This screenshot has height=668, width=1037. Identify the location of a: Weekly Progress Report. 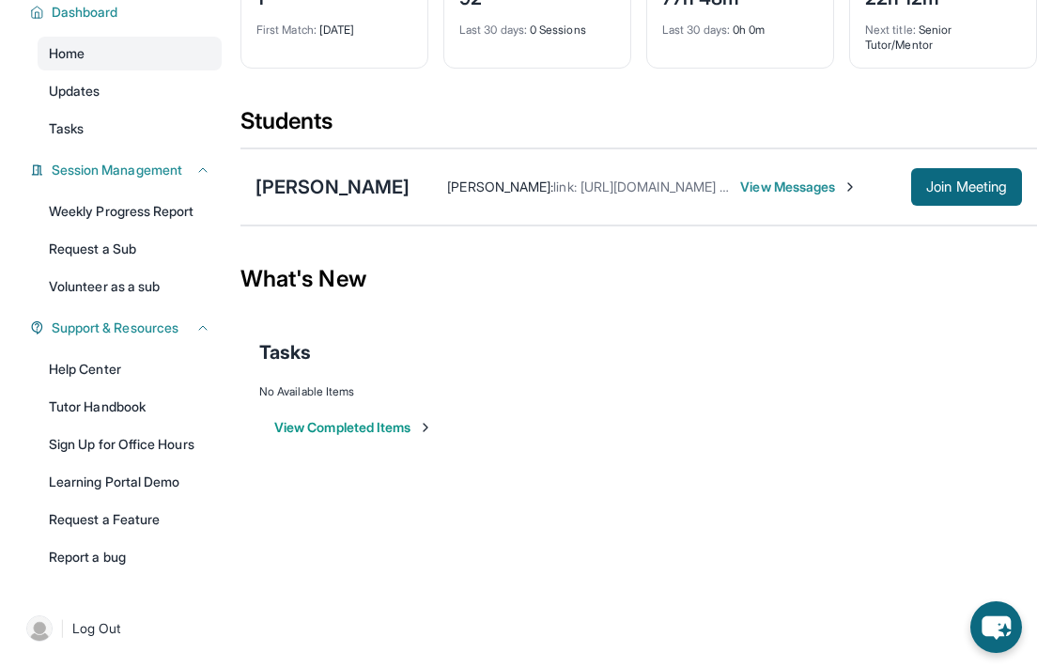
(130, 211).